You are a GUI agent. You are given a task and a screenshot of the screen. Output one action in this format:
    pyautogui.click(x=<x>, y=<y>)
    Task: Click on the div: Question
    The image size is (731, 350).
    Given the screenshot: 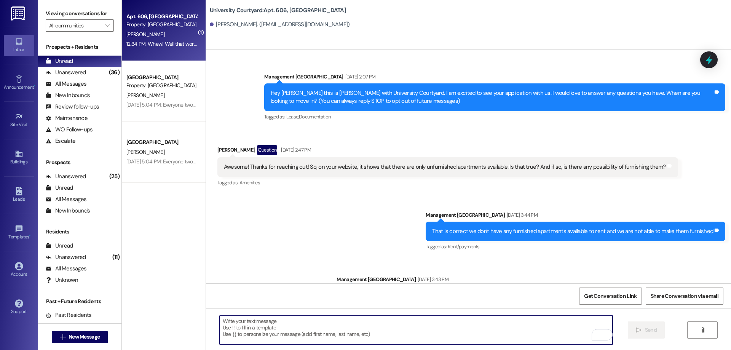 What is the action you would take?
    pyautogui.click(x=267, y=150)
    